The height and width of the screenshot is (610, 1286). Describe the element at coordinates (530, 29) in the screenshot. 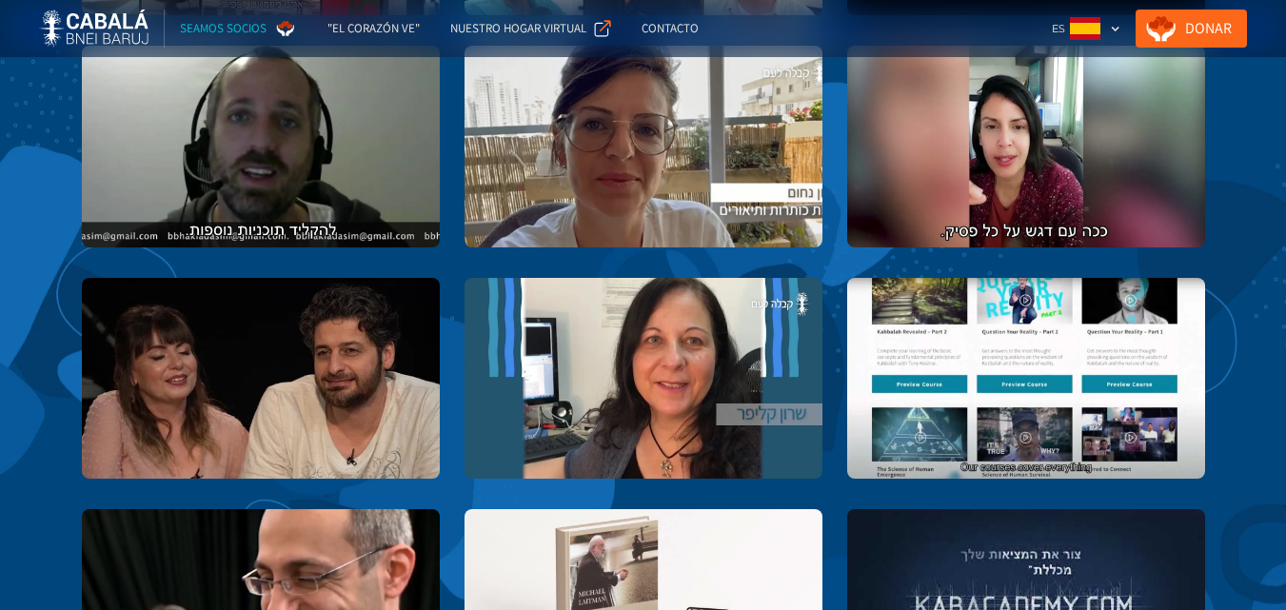

I see `a: NUESTRO HOGAR VIRTUAL` at that location.